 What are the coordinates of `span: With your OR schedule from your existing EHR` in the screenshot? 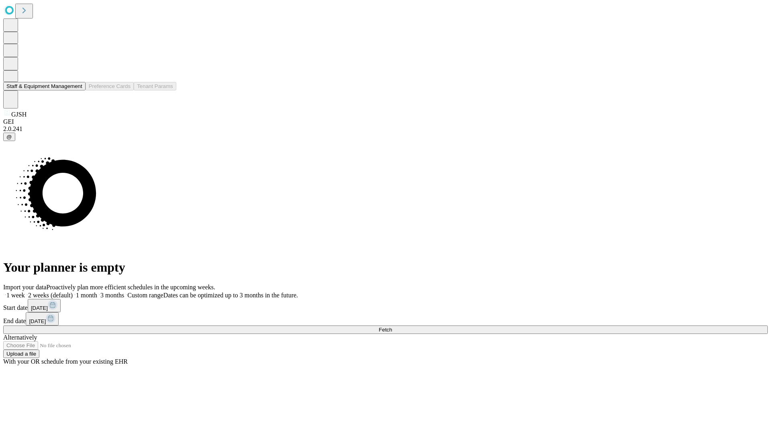 It's located at (65, 361).